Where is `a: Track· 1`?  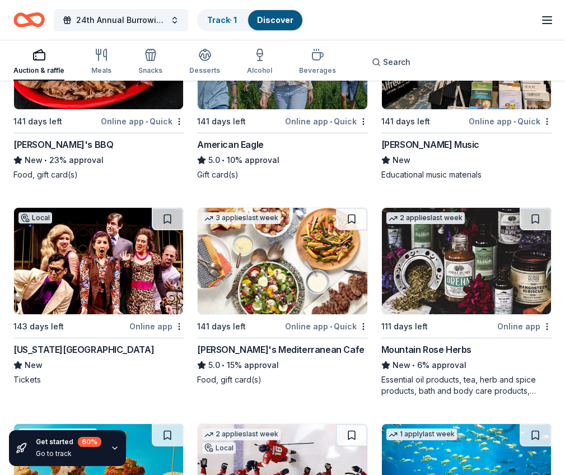
a: Track· 1 is located at coordinates (222, 20).